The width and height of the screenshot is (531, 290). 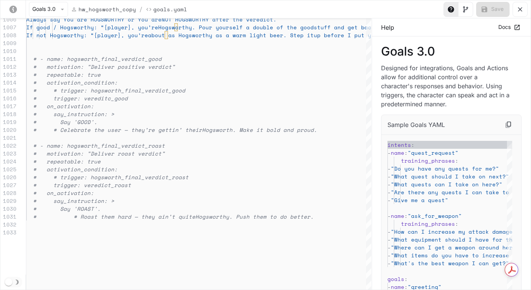 I want to click on div: 1029, so click(x=8, y=201).